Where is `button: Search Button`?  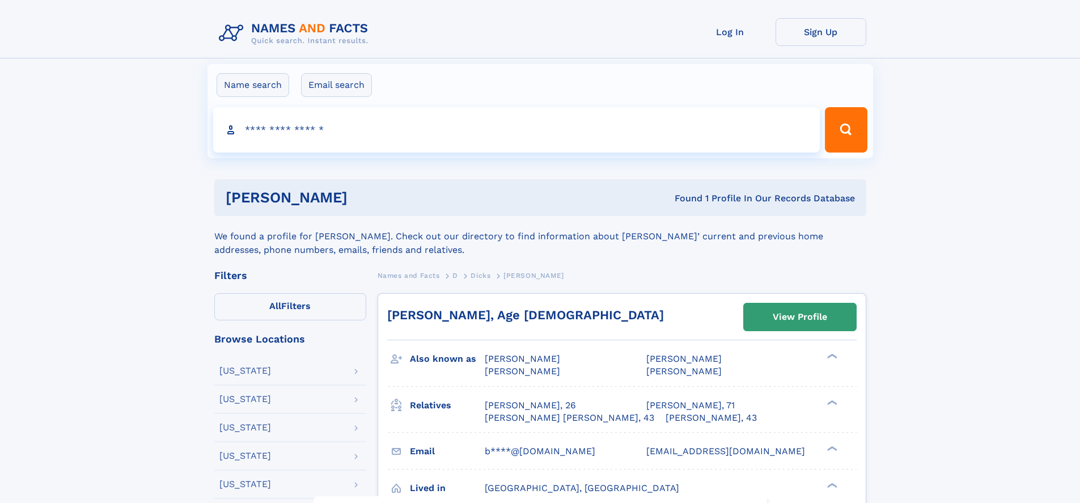
button: Search Button is located at coordinates (846, 130).